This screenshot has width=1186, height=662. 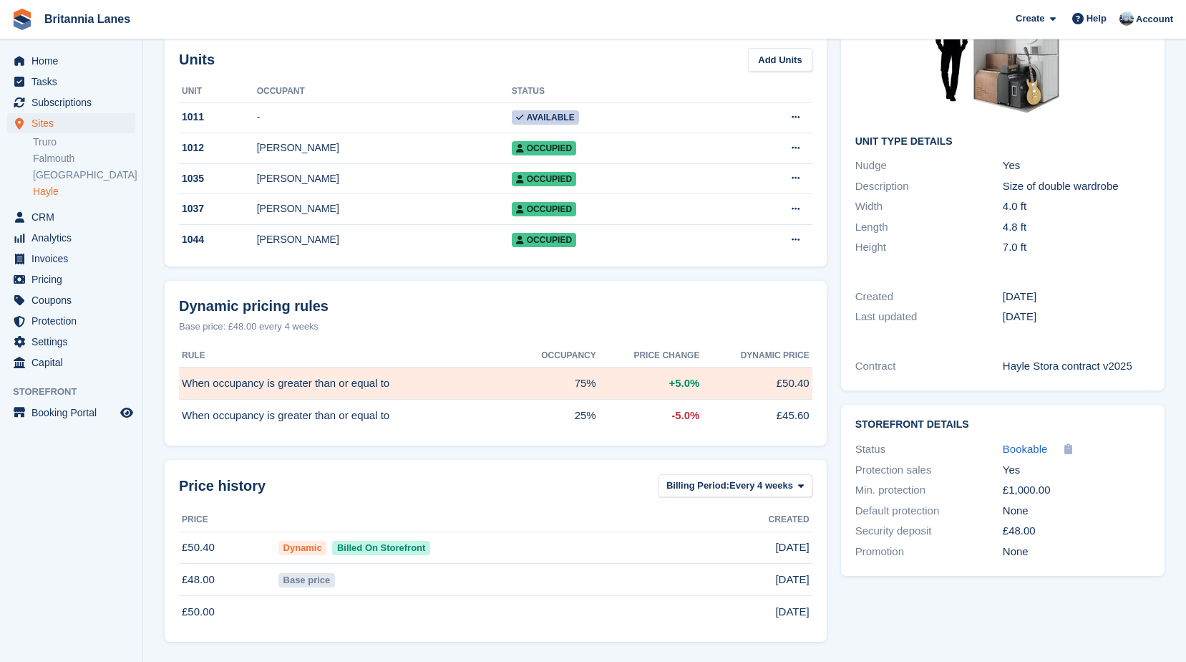 What do you see at coordinates (74, 321) in the screenshot?
I see `span: Protection` at bounding box center [74, 321].